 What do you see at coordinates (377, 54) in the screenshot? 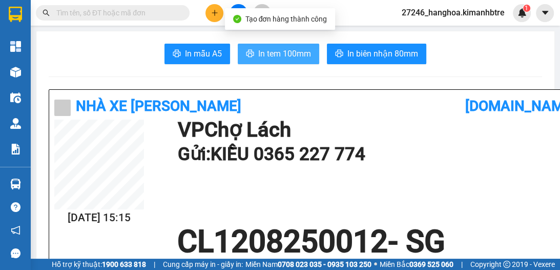
I see `button: printerIn biên nhận 80mm` at bounding box center [377, 54].